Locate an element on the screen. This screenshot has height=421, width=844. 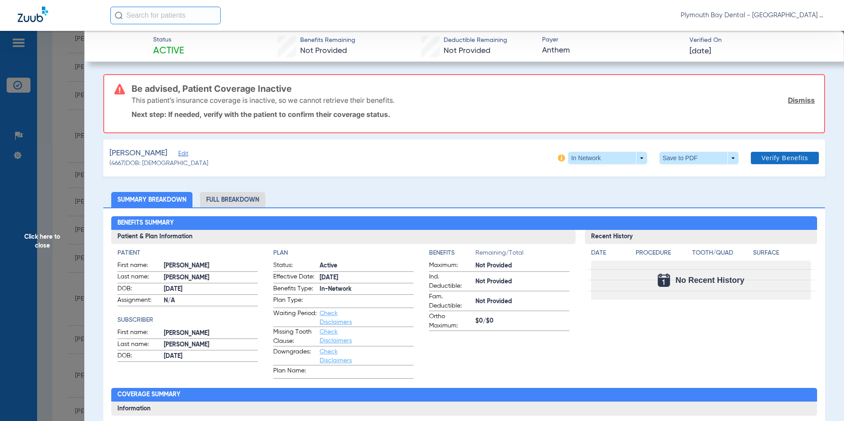
span: Maximum: is located at coordinates (451, 266).